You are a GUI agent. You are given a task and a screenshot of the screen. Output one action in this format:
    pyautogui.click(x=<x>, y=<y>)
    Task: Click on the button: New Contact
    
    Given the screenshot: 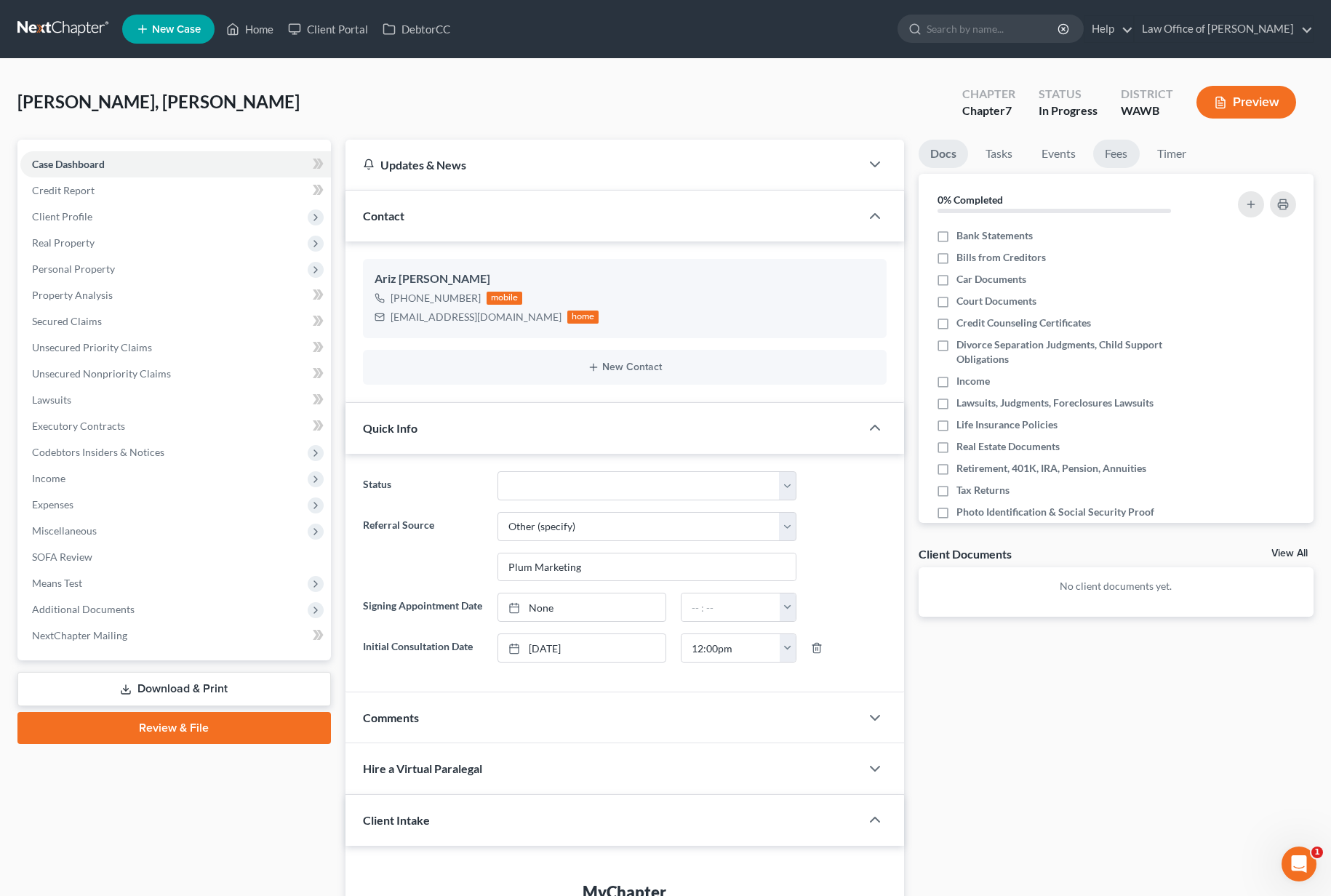 What is the action you would take?
    pyautogui.click(x=624, y=367)
    